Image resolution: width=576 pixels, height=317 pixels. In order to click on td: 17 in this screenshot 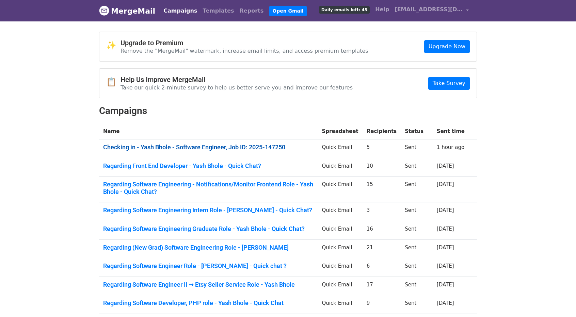, I will do `click(382, 286)`.